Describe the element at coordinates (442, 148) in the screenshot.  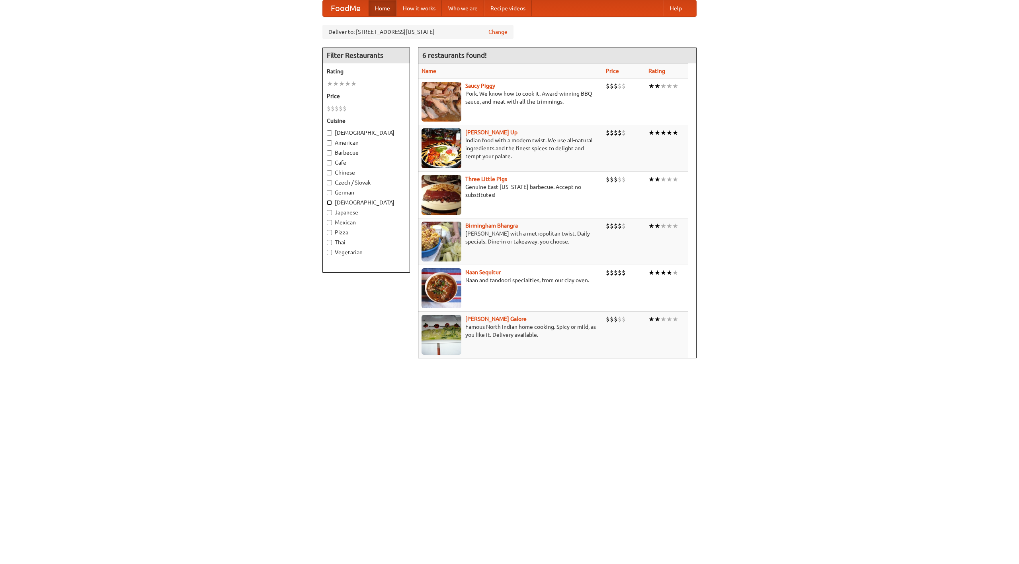
I see `img: curryup.jpg` at that location.